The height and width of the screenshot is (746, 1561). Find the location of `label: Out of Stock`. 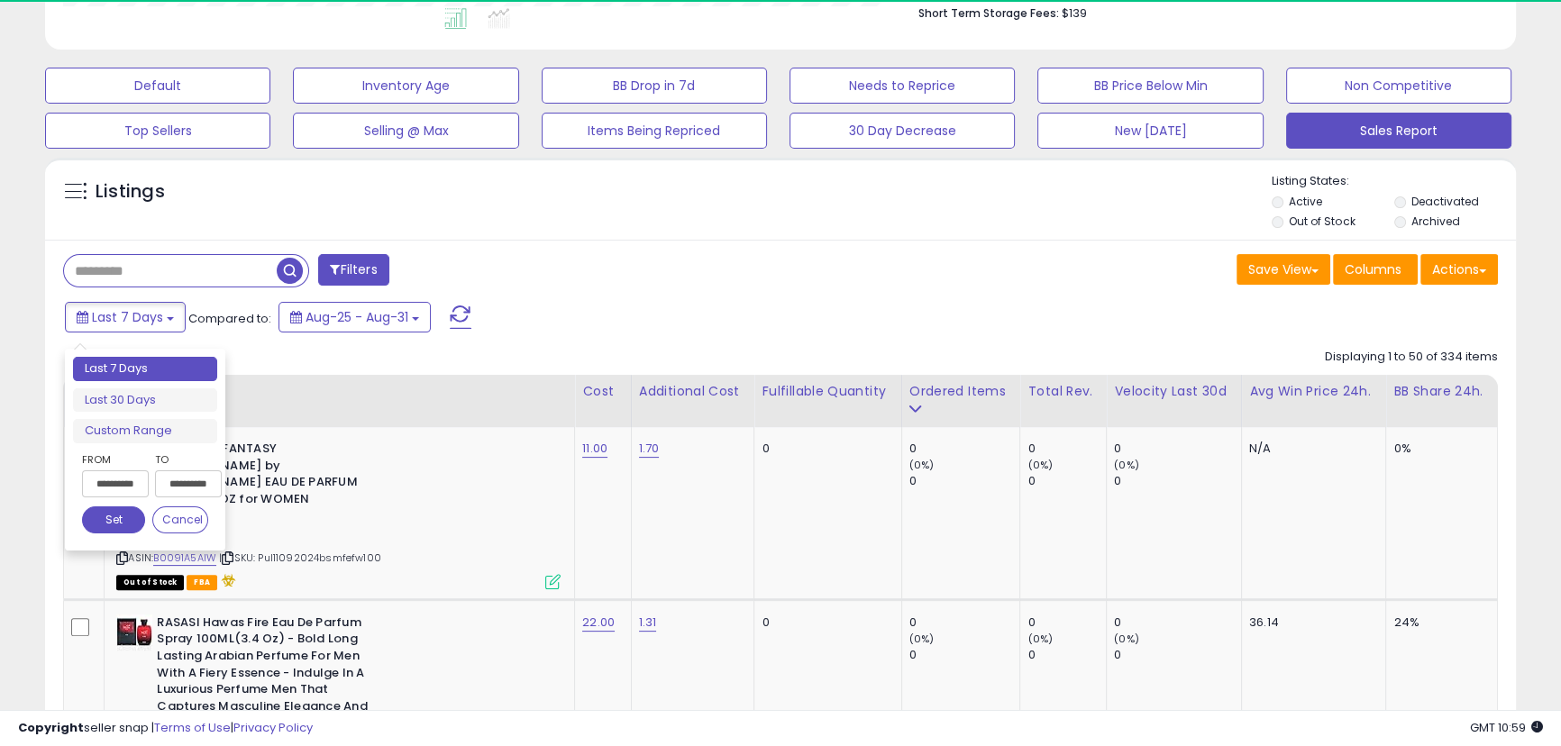

label: Out of Stock is located at coordinates (1321, 221).